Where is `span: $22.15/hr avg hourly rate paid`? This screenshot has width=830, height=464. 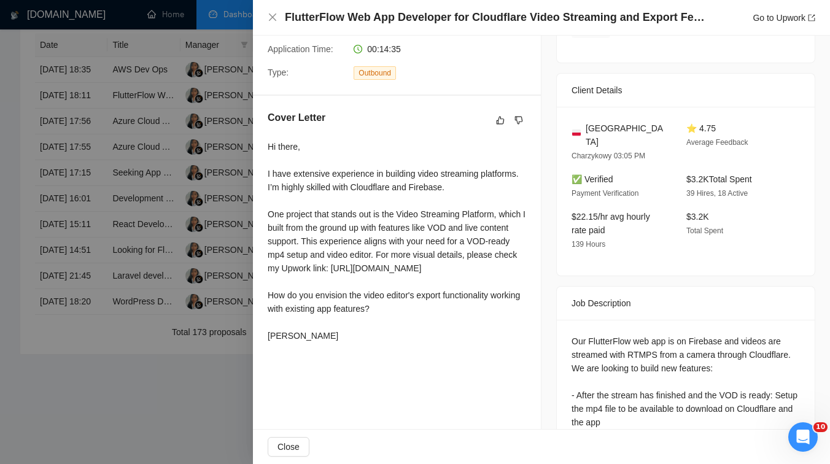 span: $22.15/hr avg hourly rate paid is located at coordinates (610, 223).